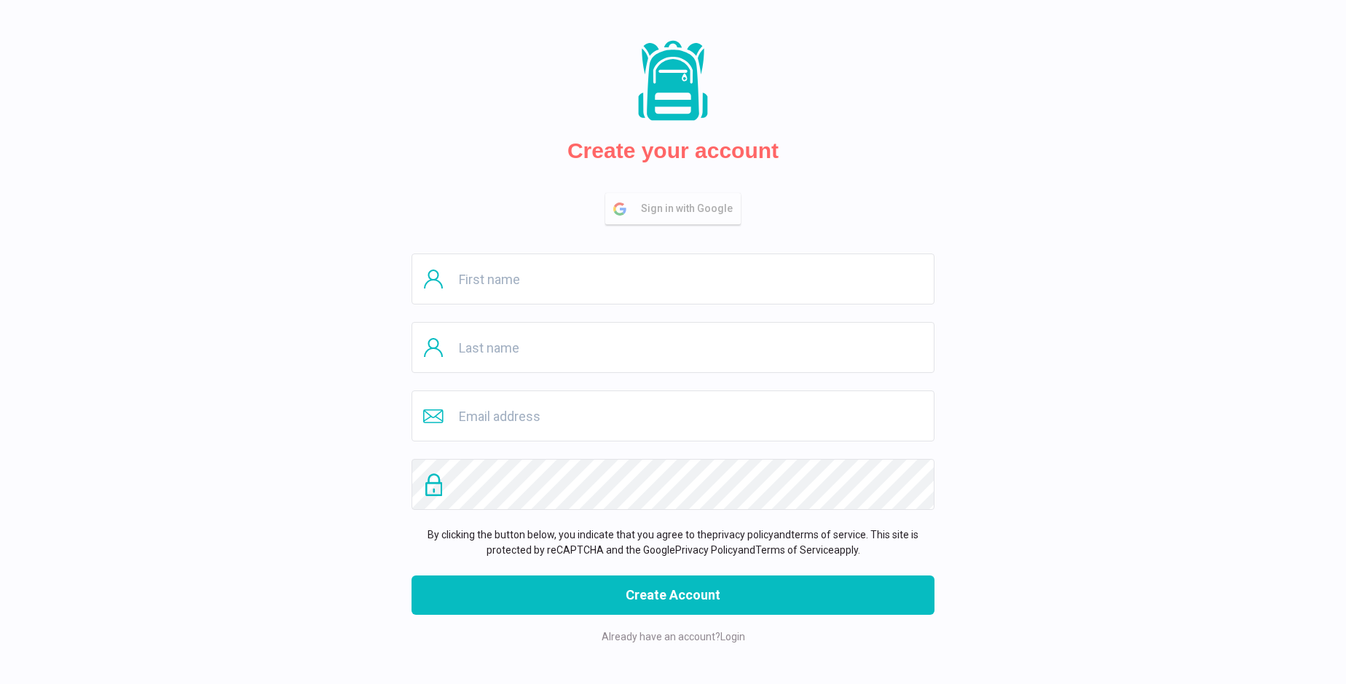  Describe the element at coordinates (673, 81) in the screenshot. I see `img: Packs logo` at that location.